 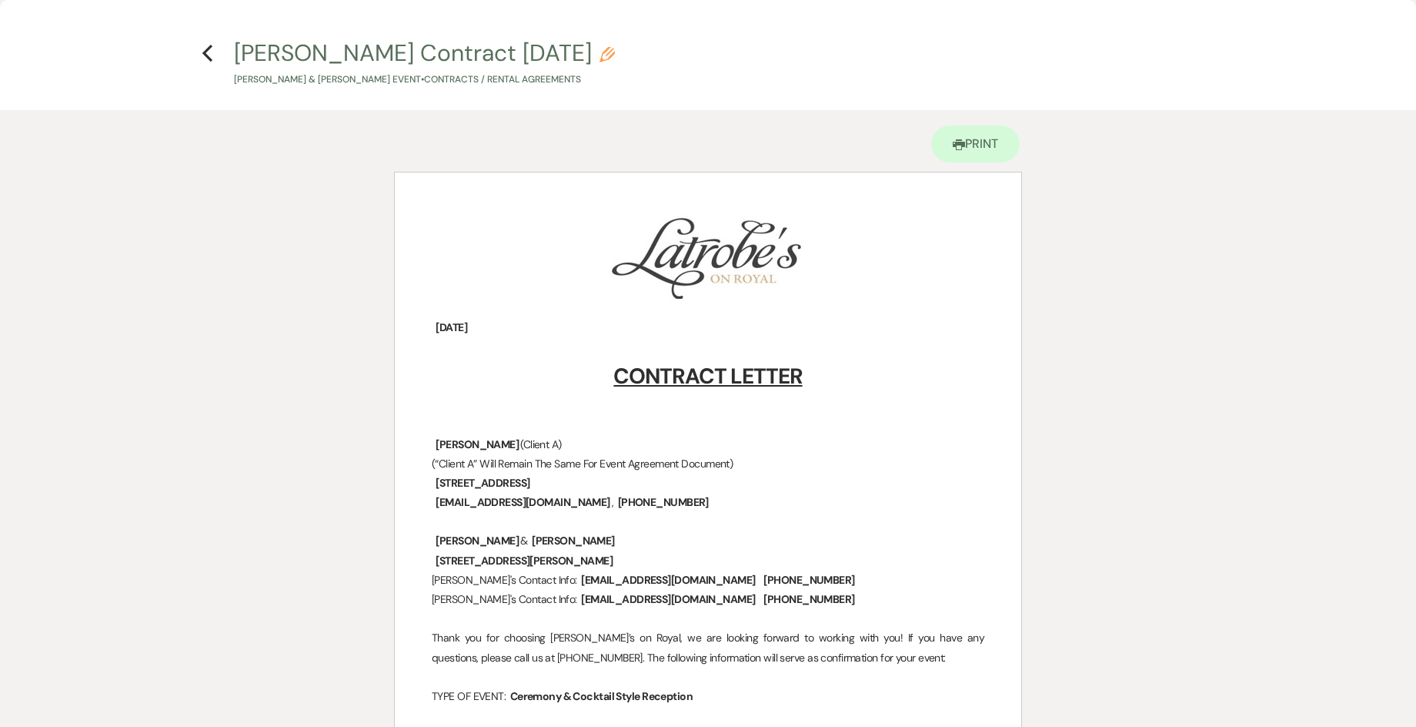 I want to click on a: Print, so click(x=975, y=144).